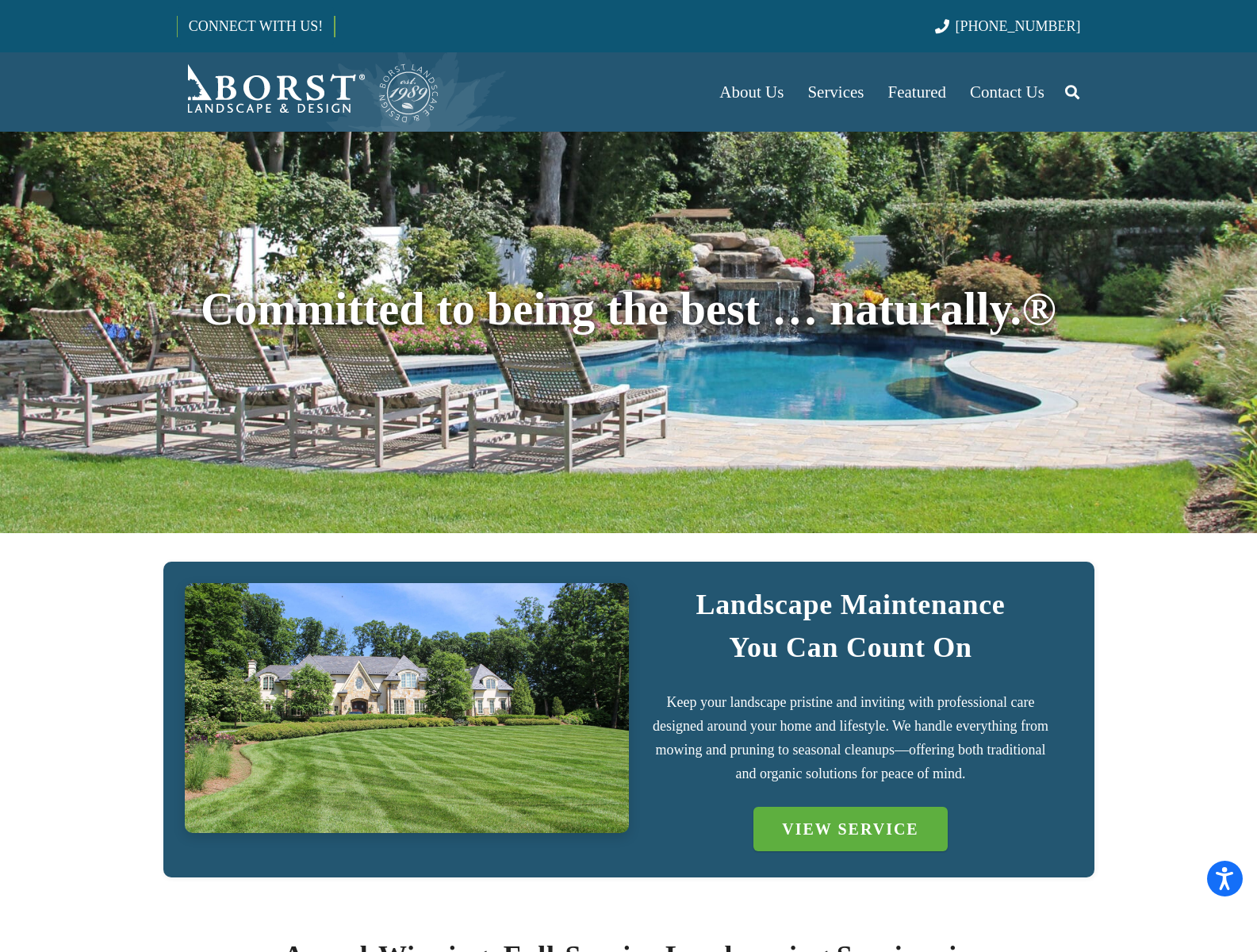  Describe the element at coordinates (309, 92) in the screenshot. I see `a: Borst-Logo` at that location.